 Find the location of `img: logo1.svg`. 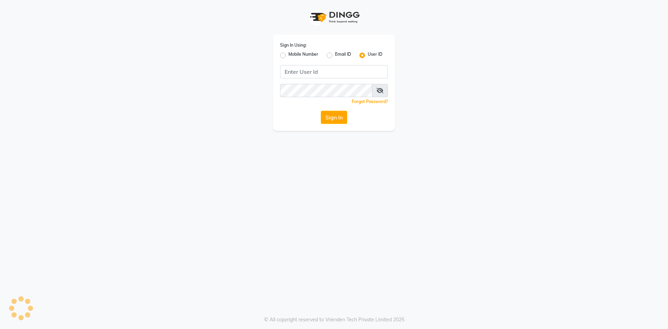

img: logo1.svg is located at coordinates (334, 17).